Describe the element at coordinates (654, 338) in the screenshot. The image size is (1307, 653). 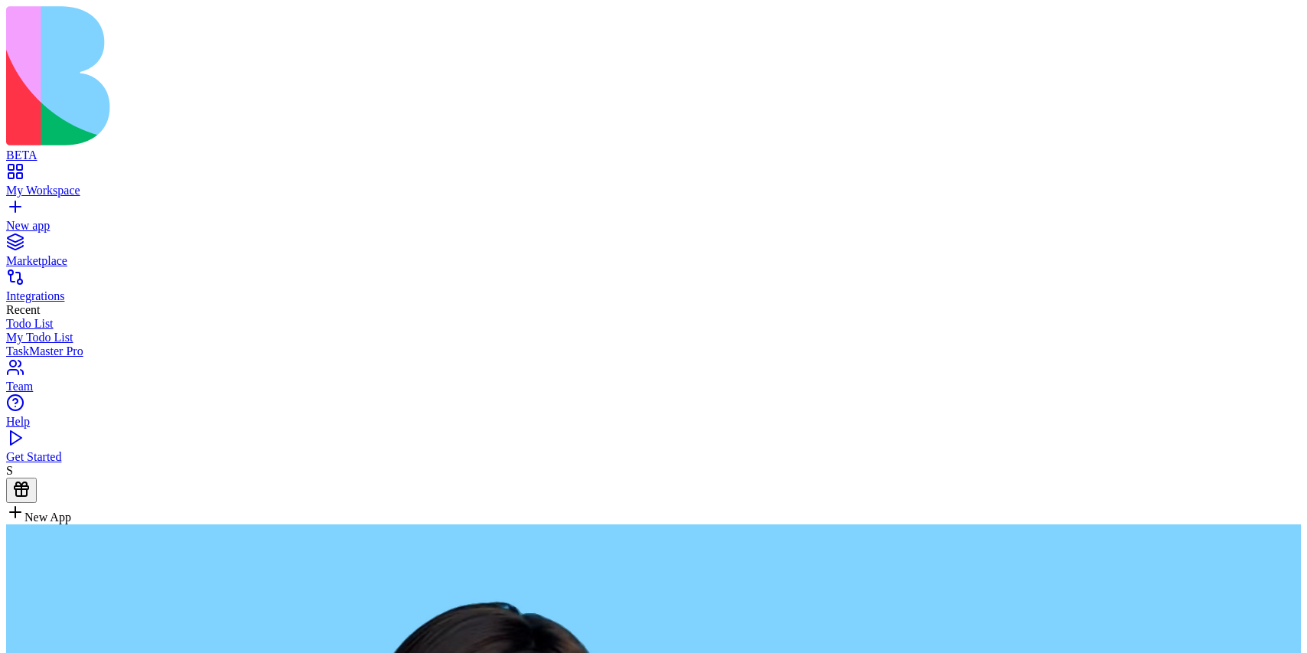
I see `div: My Todo List` at that location.